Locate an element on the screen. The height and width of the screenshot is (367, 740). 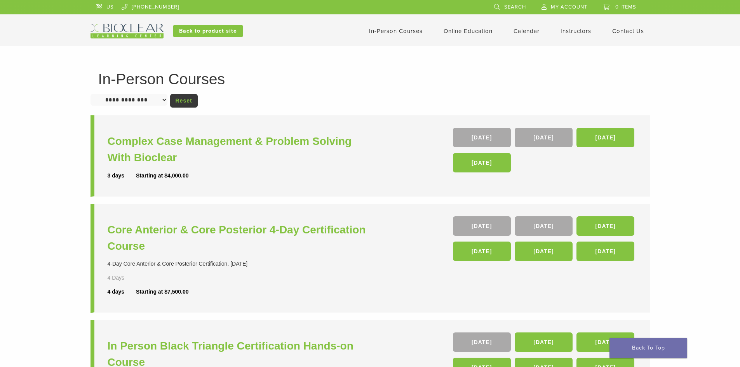
div: 3 days is located at coordinates (122, 176).